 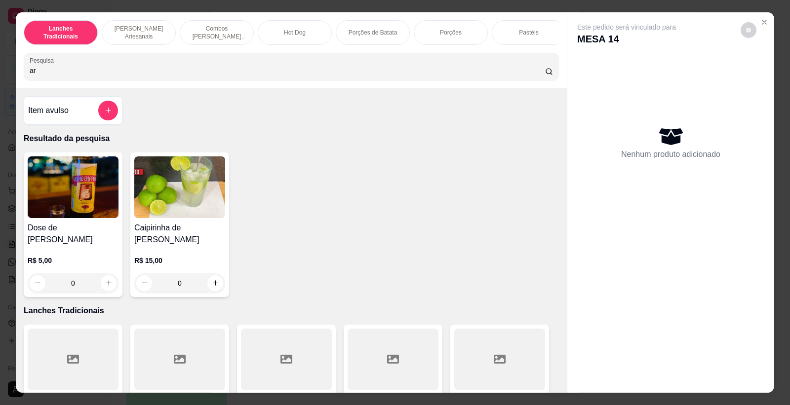 I want to click on p: Porções, so click(x=451, y=33).